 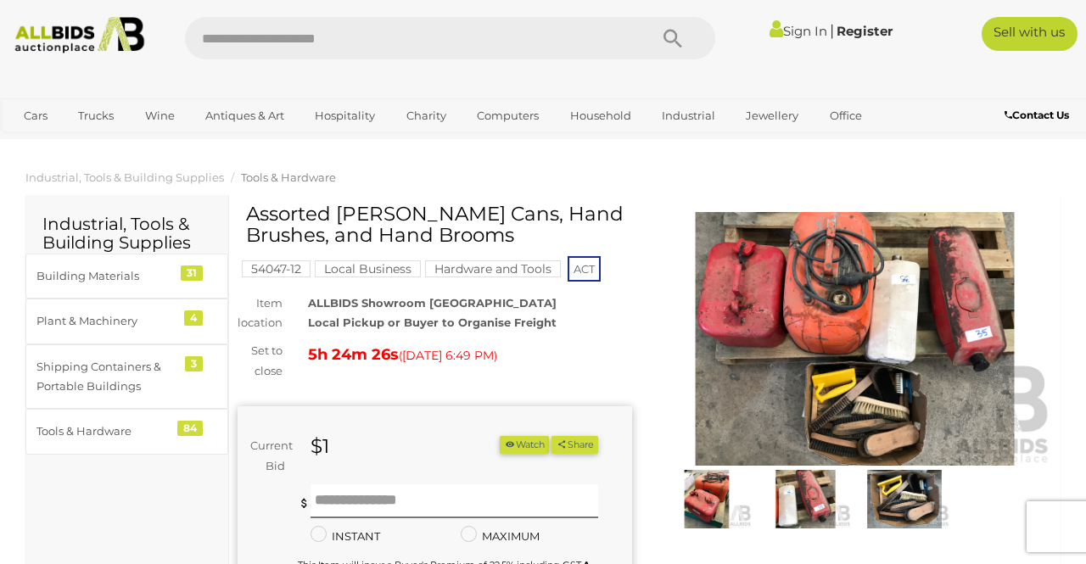 What do you see at coordinates (584, 269) in the screenshot?
I see `span: ACT` at bounding box center [584, 269].